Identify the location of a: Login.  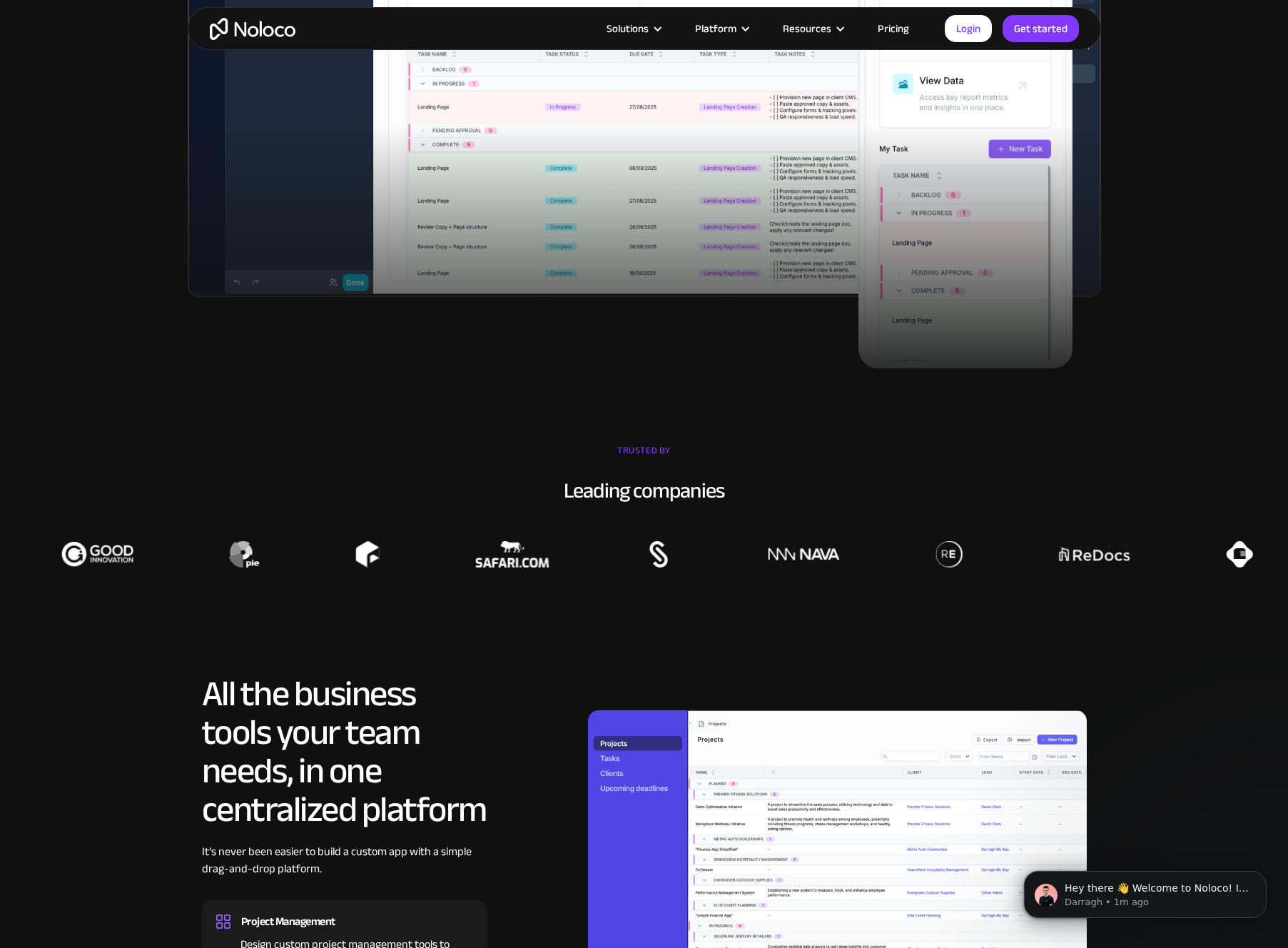
(969, 28).